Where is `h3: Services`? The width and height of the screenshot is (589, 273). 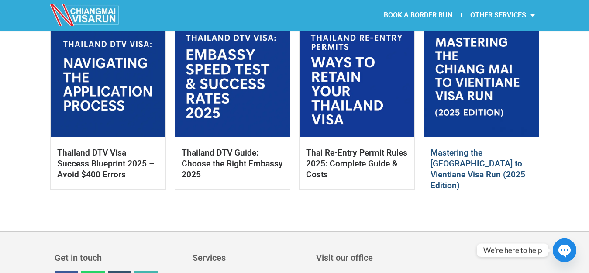 h3: Services is located at coordinates (250, 258).